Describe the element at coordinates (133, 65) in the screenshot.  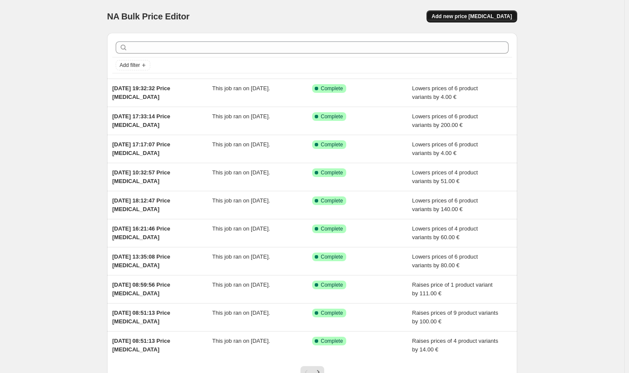
I see `button: Add filter` at that location.